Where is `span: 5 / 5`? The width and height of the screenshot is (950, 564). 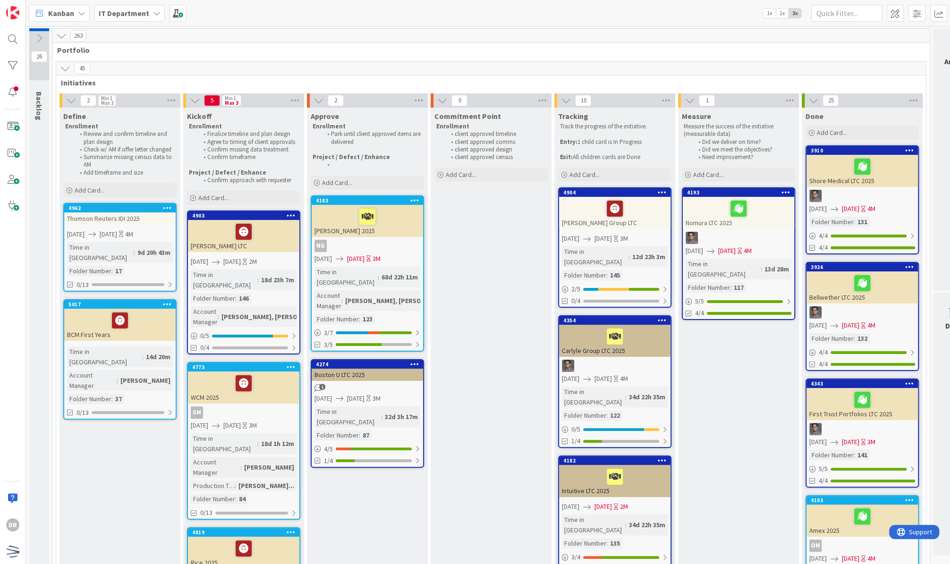 span: 5 / 5 is located at coordinates (699, 301).